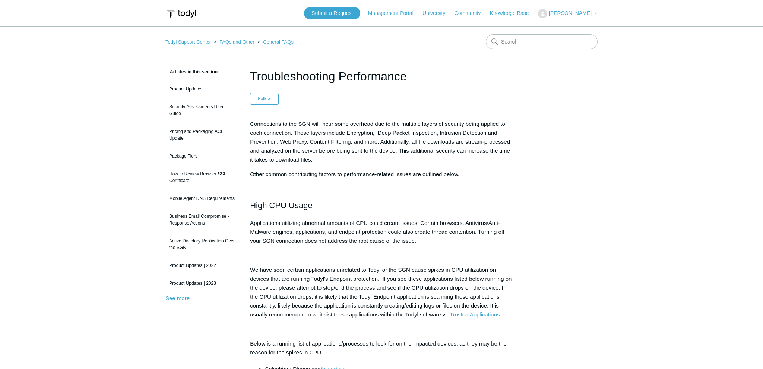 The image size is (763, 369). I want to click on a: Active Directory Replication Over the SGN, so click(202, 244).